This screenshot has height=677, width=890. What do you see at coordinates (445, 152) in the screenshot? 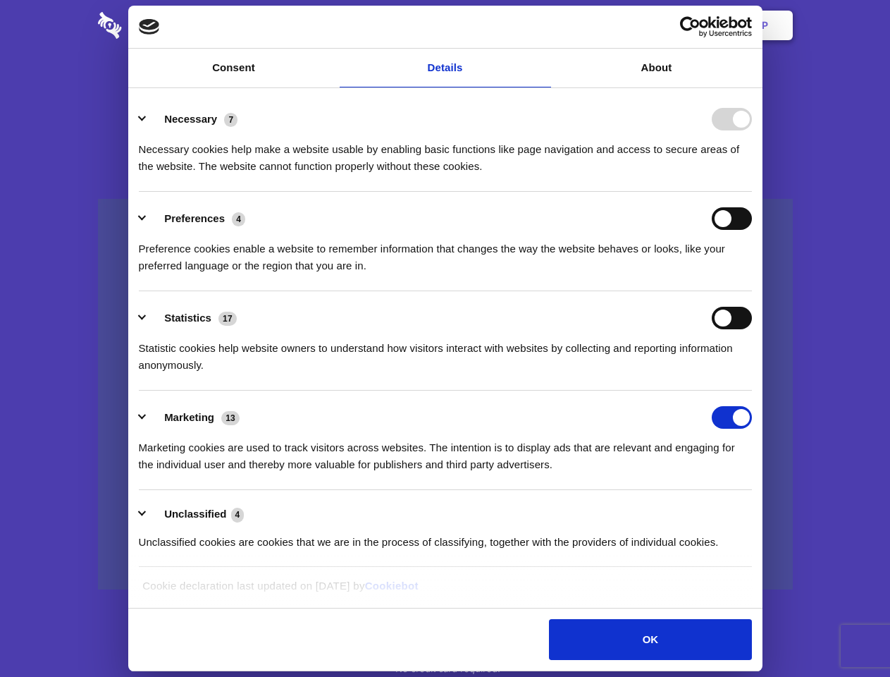
I see `h4: Auto-redaction of sensitive data, encrypted data sharing and self-destructing private chats. Shar...` at bounding box center [445, 152].